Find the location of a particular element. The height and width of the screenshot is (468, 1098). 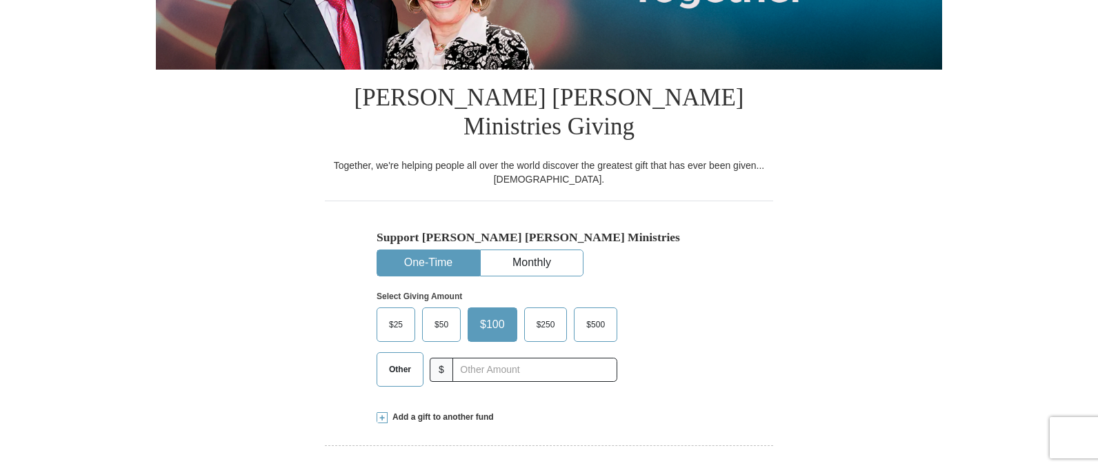

span: $25 is located at coordinates (396, 325).